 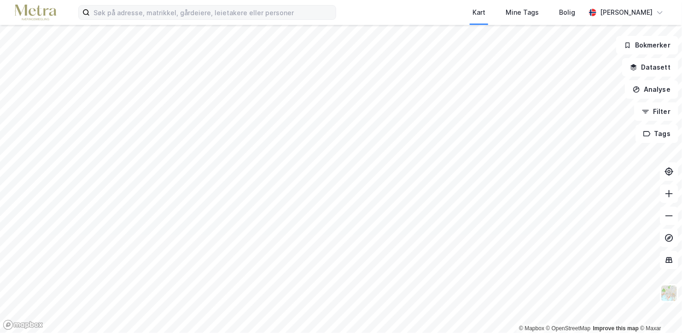 What do you see at coordinates (35, 12) in the screenshot?
I see `img: metra-logo.256734c3b2bbffee19d4.png` at bounding box center [35, 12].